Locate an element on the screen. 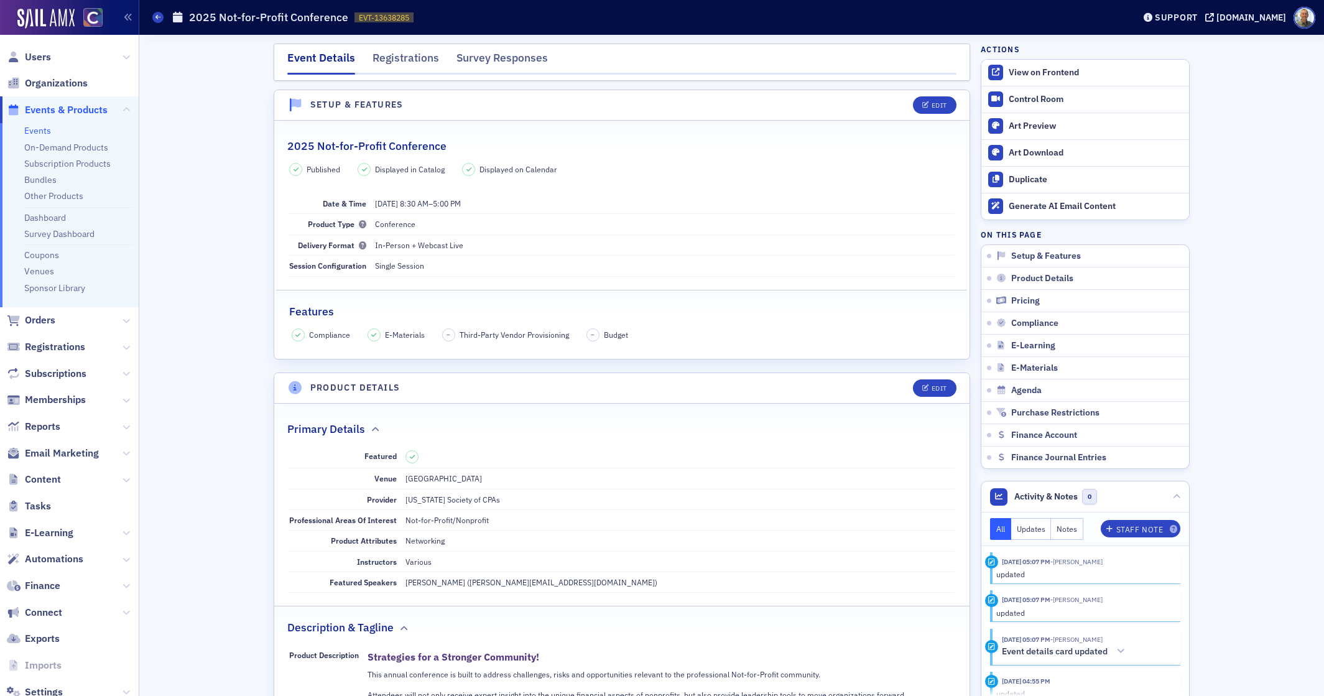  a: Bundles is located at coordinates (40, 180).